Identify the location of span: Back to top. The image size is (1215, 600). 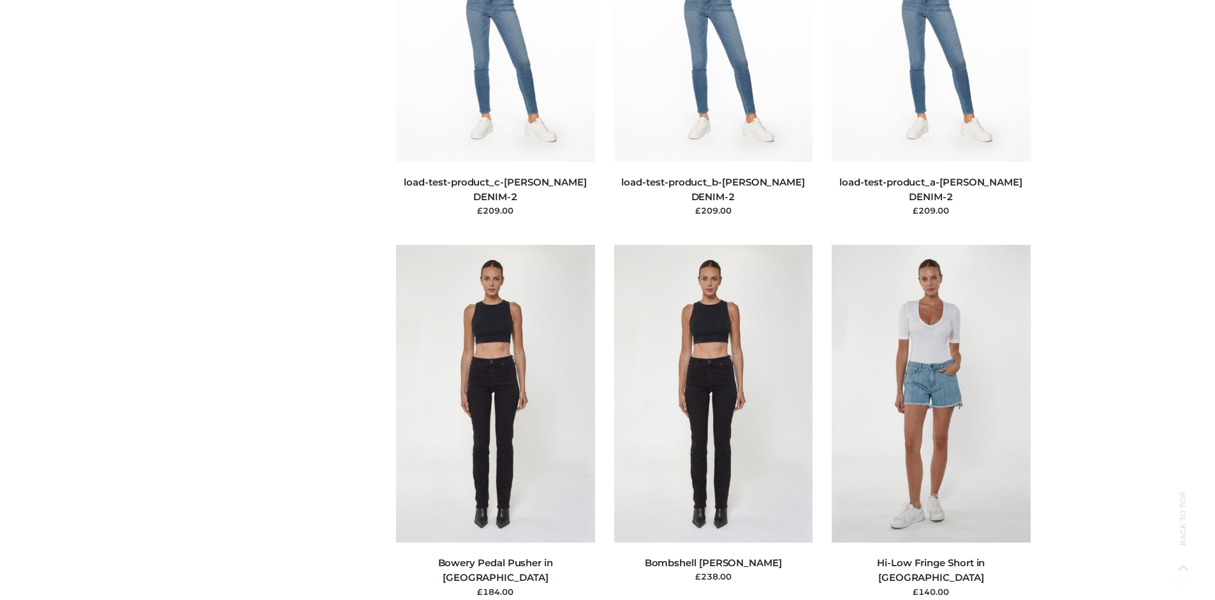
(1183, 530).